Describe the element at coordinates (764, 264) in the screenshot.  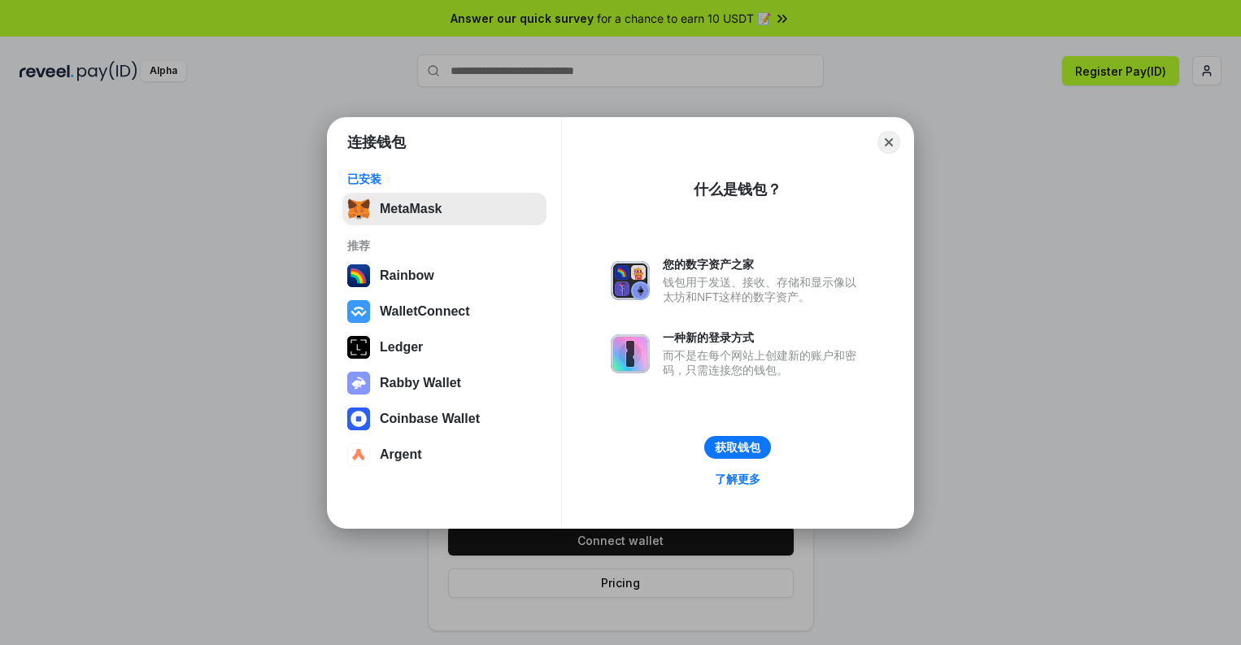
I see `div: 您的数字资产之家` at that location.